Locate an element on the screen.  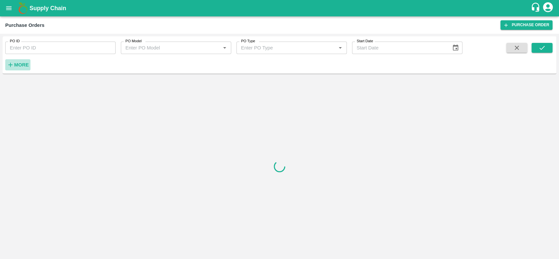
b: Supply Chain is located at coordinates (48, 8).